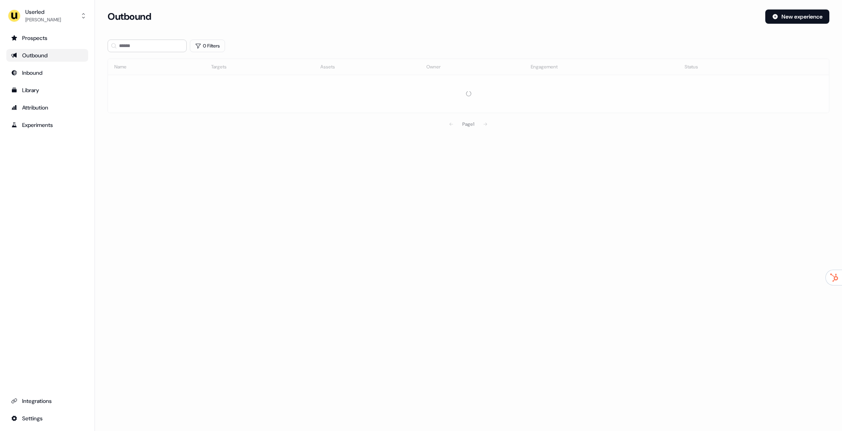 This screenshot has width=842, height=431. Describe the element at coordinates (47, 73) in the screenshot. I see `a: Go to Inbound` at that location.